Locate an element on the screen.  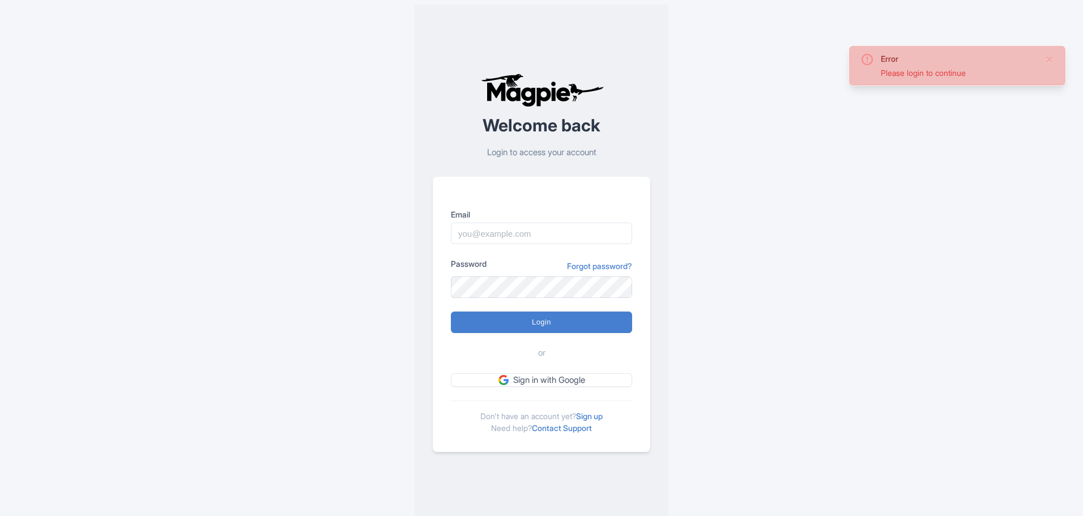
div: Error is located at coordinates (959, 58).